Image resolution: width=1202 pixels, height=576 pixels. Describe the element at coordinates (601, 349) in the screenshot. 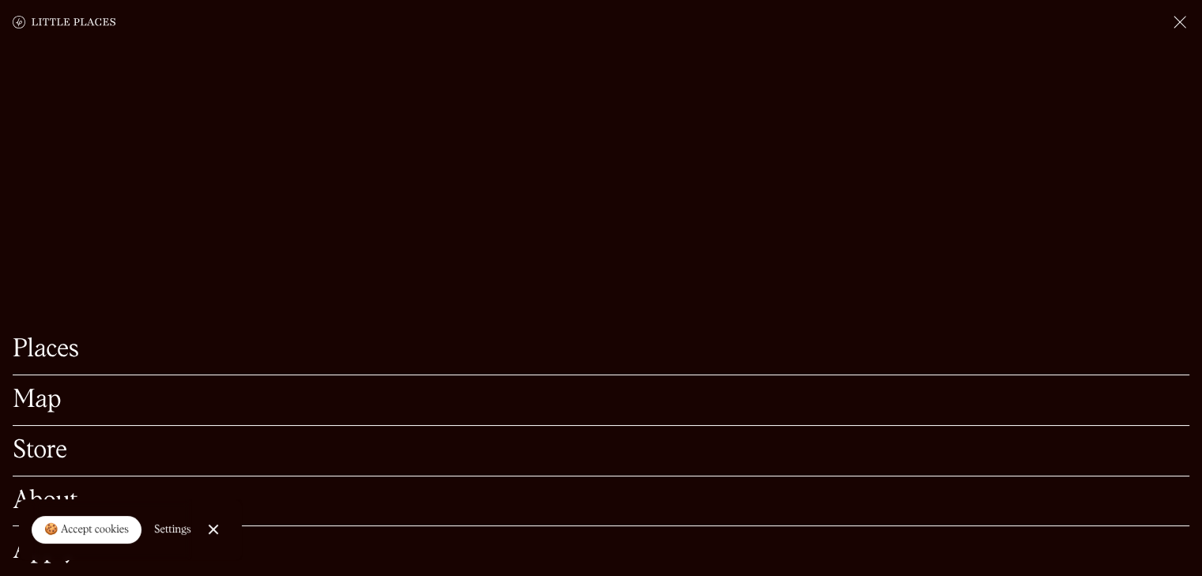

I see `a: Places` at that location.